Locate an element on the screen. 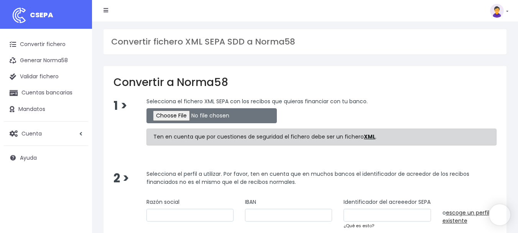  h2: Convertir a Norma58 is located at coordinates (305, 82).